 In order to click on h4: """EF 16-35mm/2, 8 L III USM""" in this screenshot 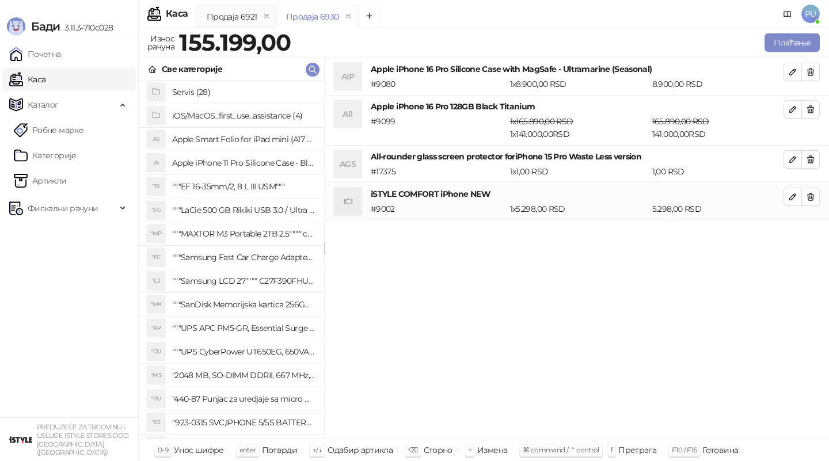, I will do `click(243, 186)`.